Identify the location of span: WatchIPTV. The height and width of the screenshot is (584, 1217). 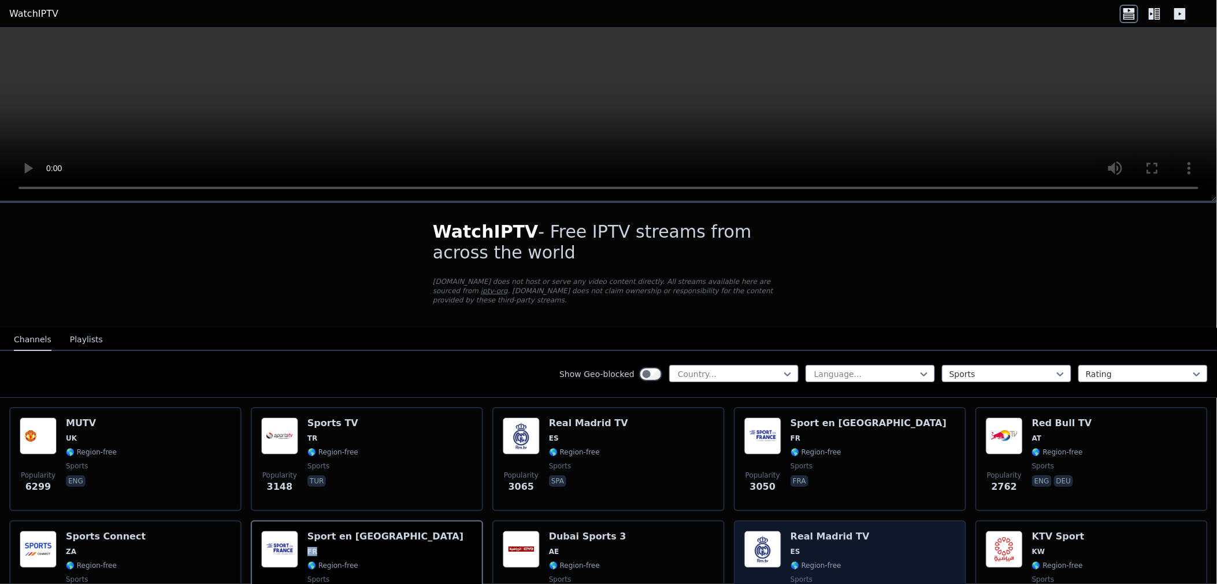
(485, 231).